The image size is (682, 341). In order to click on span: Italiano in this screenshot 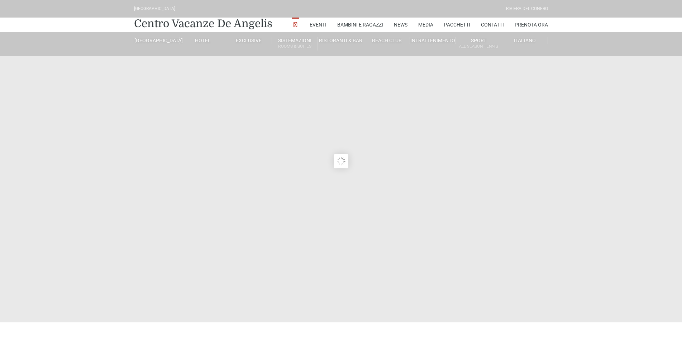, I will do `click(525, 41)`.